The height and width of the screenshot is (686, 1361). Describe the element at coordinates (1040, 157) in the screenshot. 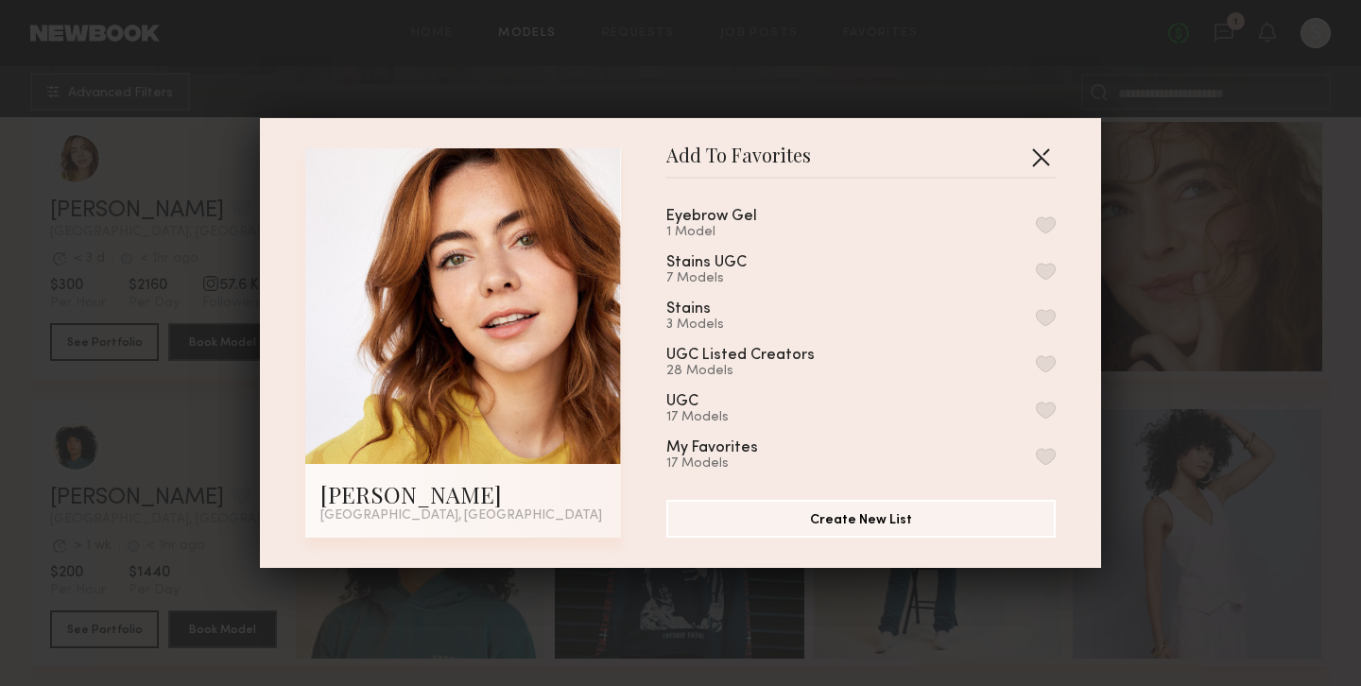

I see `button: Close` at that location.